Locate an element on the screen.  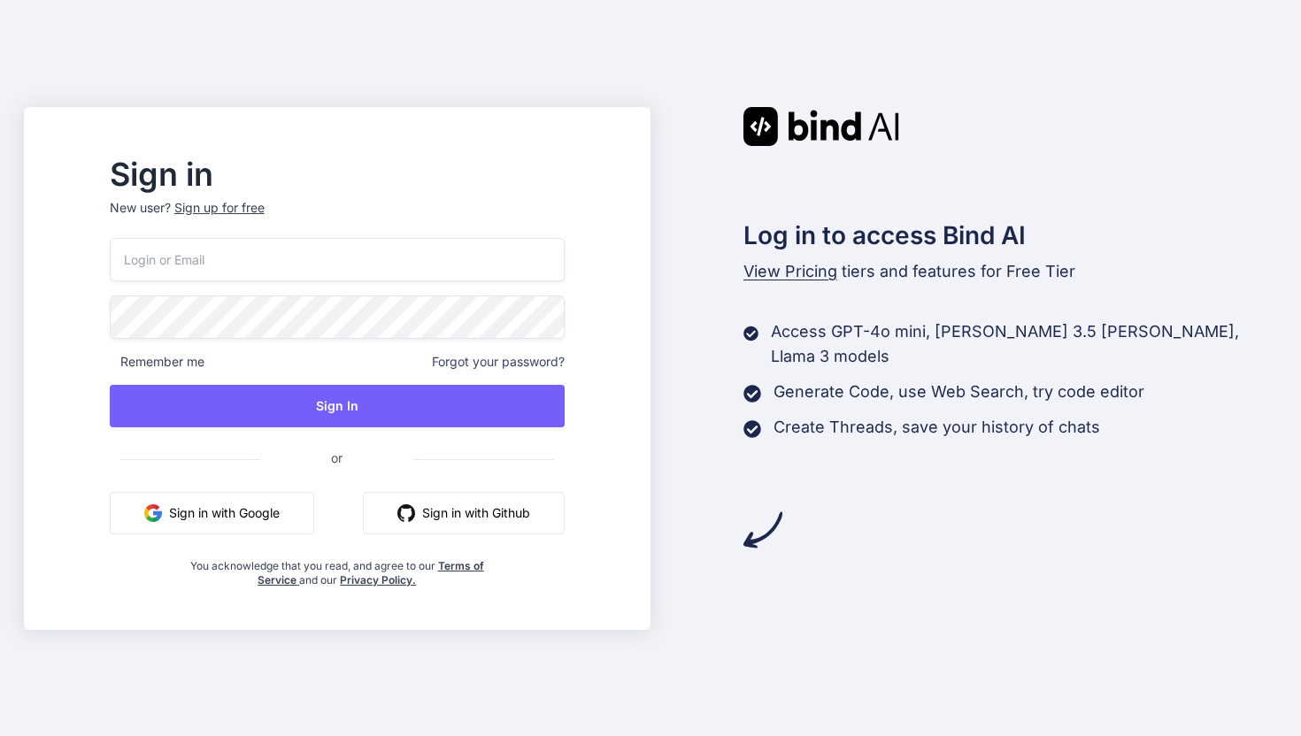
span: View Pricing is located at coordinates (790, 271).